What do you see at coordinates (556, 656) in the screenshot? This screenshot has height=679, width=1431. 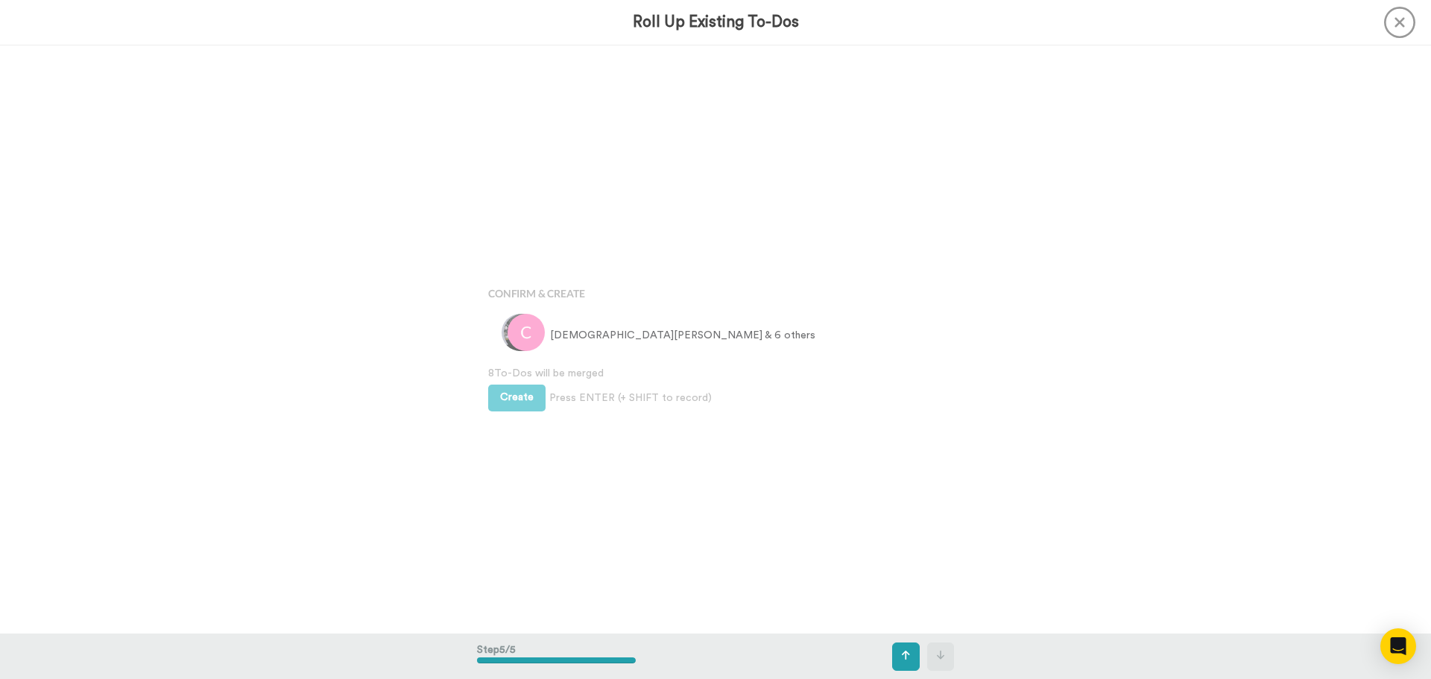 I see `div: Step 5 / 5` at bounding box center [556, 656].